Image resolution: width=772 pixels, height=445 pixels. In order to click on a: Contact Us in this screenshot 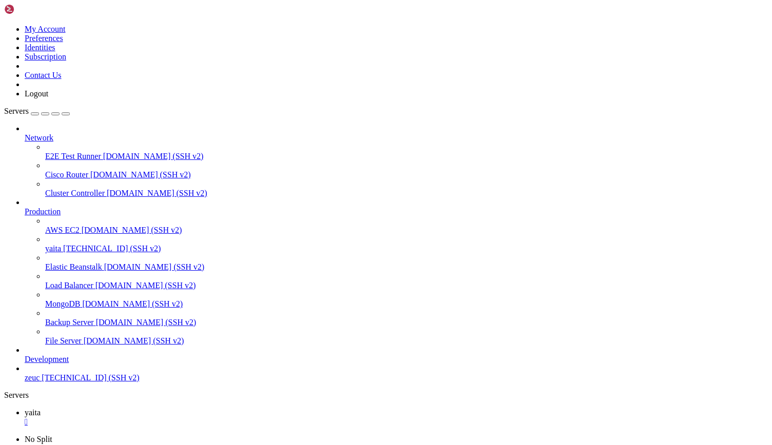, I will do `click(43, 75)`.